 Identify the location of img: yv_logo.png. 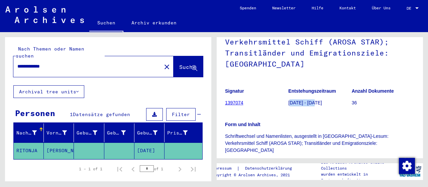
(410, 171).